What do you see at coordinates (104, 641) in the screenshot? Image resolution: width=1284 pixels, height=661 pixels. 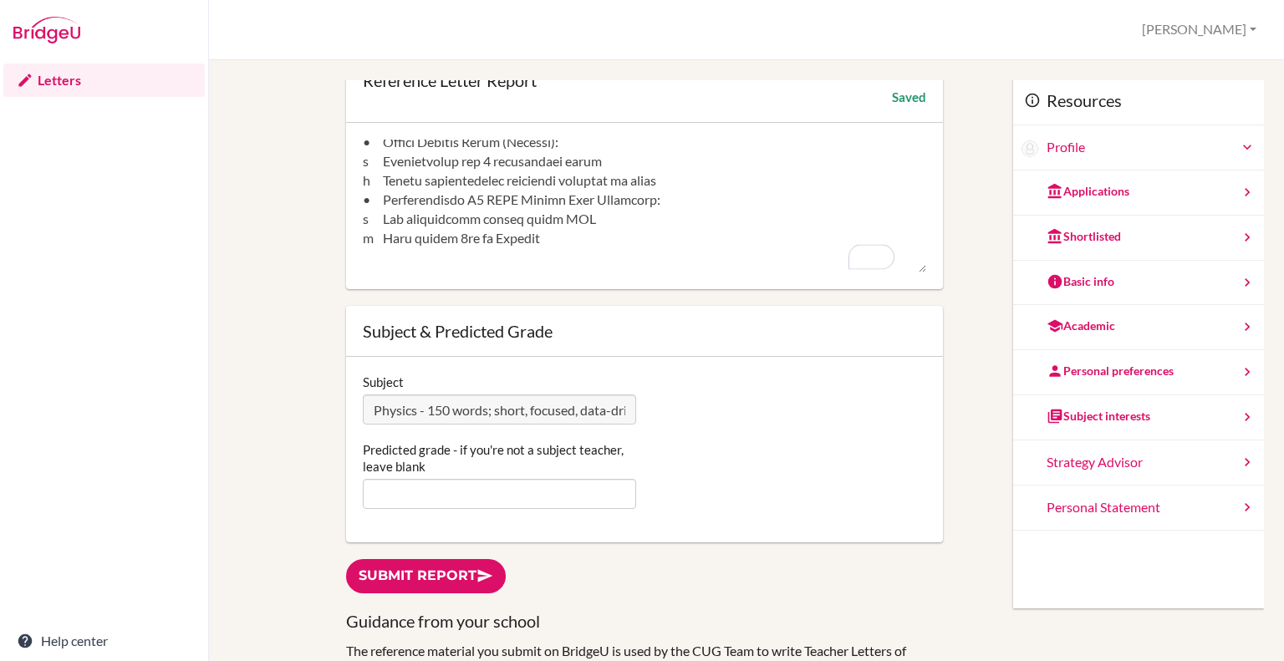 I see `a: Help center` at bounding box center [104, 641].